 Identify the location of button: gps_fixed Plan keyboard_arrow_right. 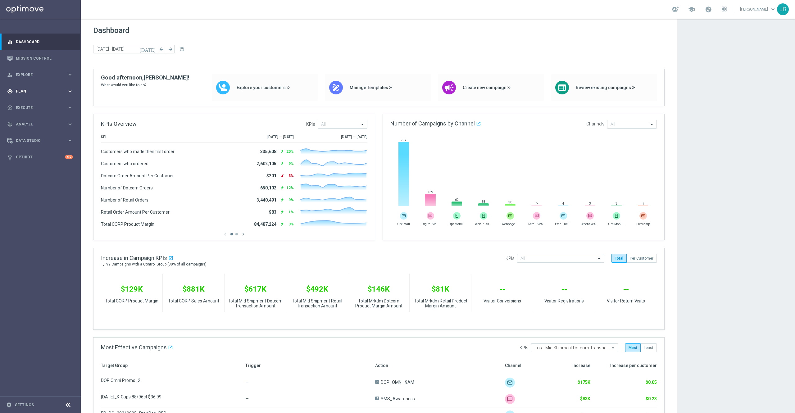
(40, 91).